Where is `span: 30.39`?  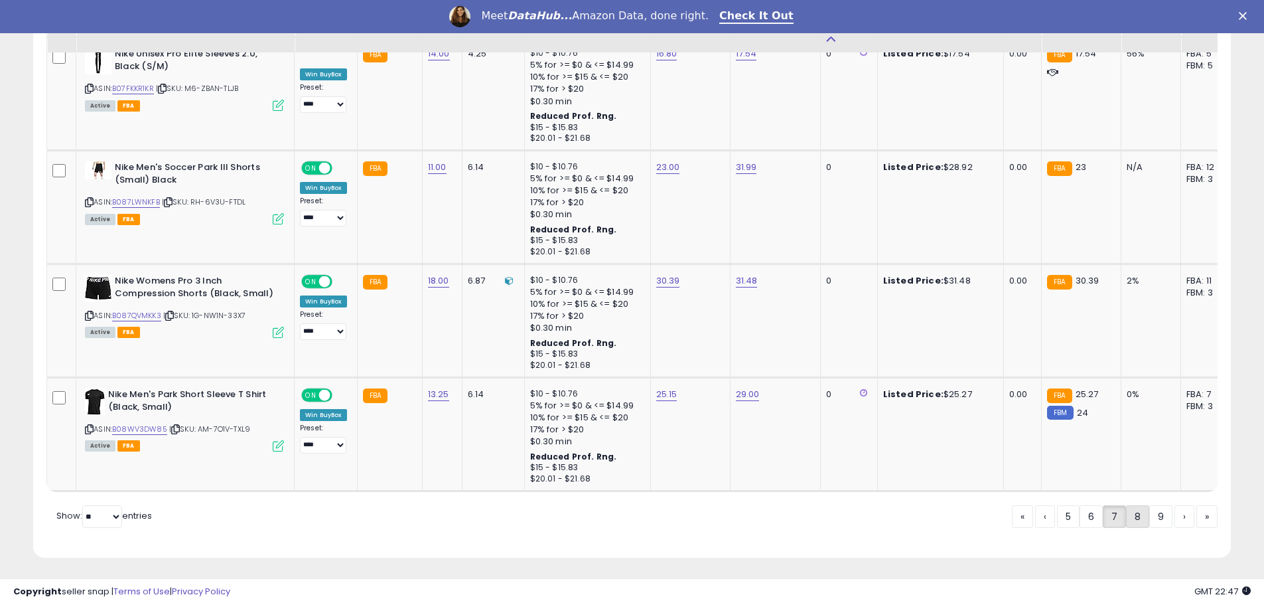 span: 30.39 is located at coordinates (1088, 280).